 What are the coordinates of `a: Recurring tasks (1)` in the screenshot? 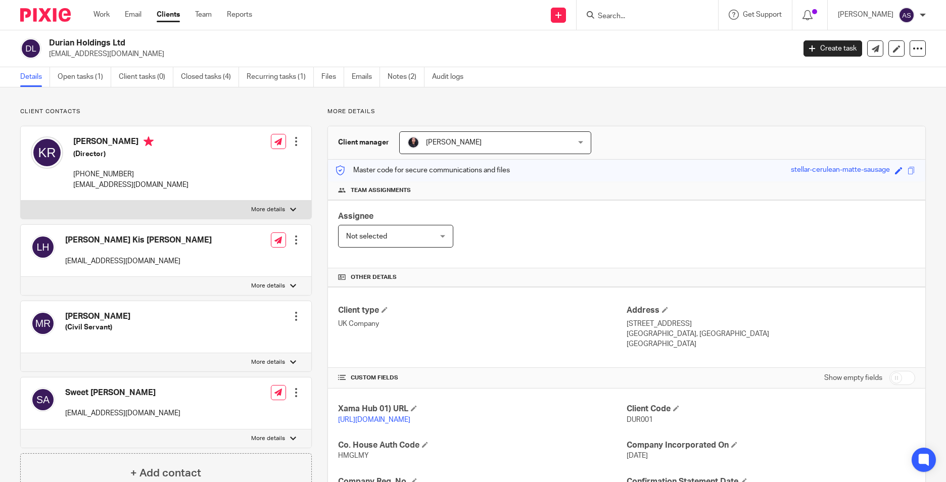 It's located at (280, 77).